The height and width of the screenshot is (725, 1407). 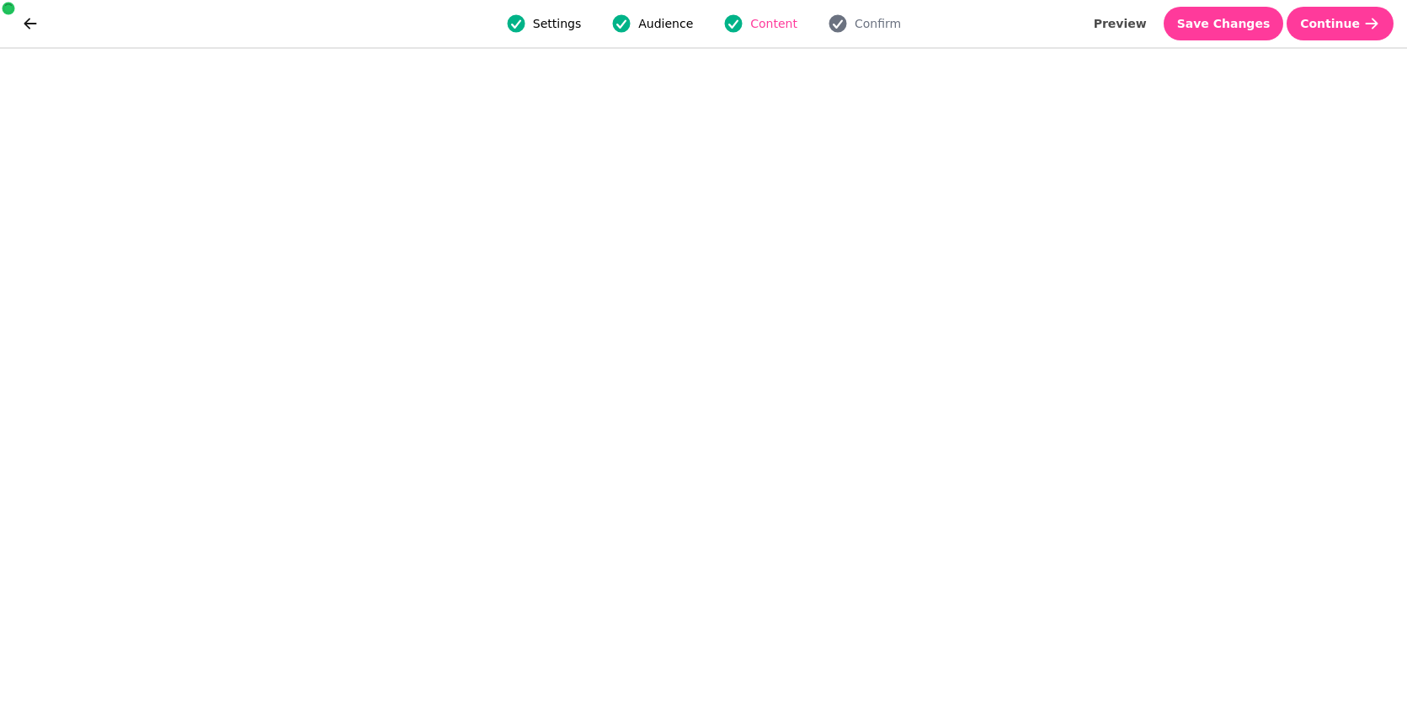 I want to click on span: Settings, so click(x=557, y=24).